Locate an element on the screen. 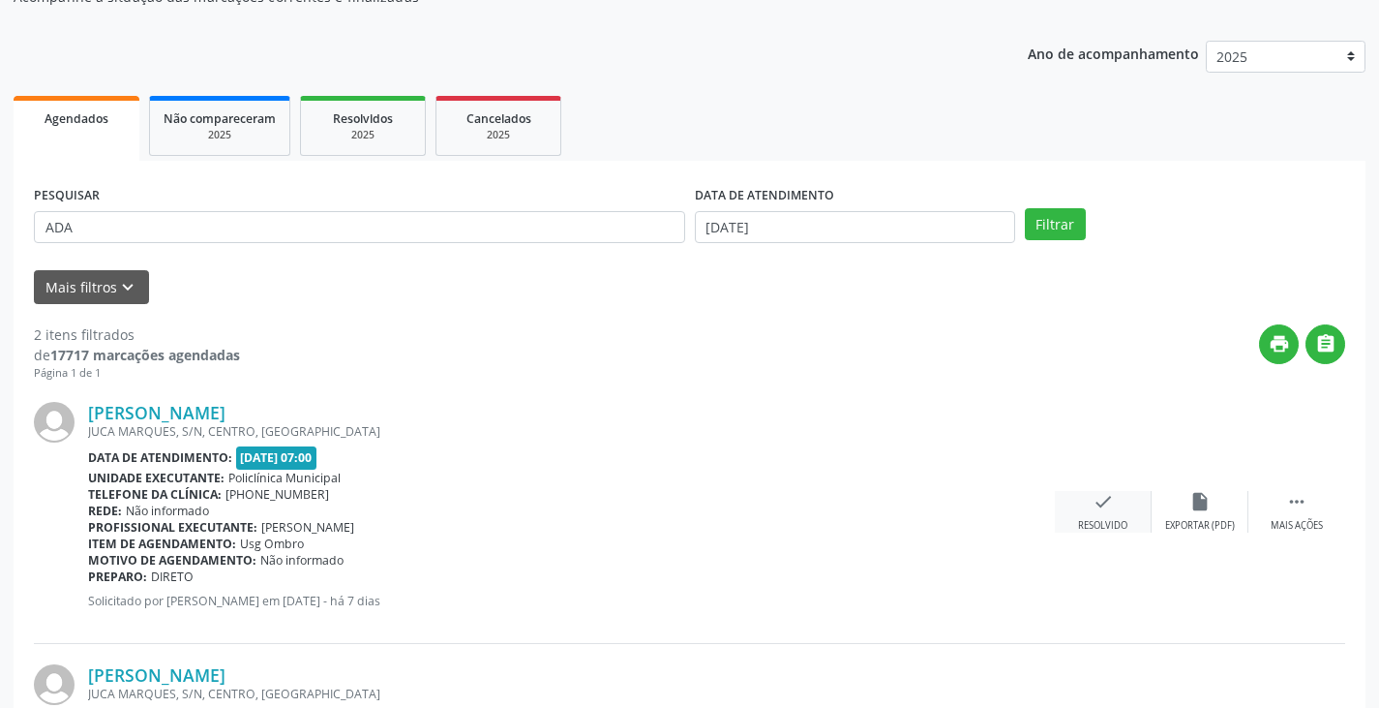 The width and height of the screenshot is (1379, 708). label: DATA DE ATENDIMENTO is located at coordinates (765, 196).